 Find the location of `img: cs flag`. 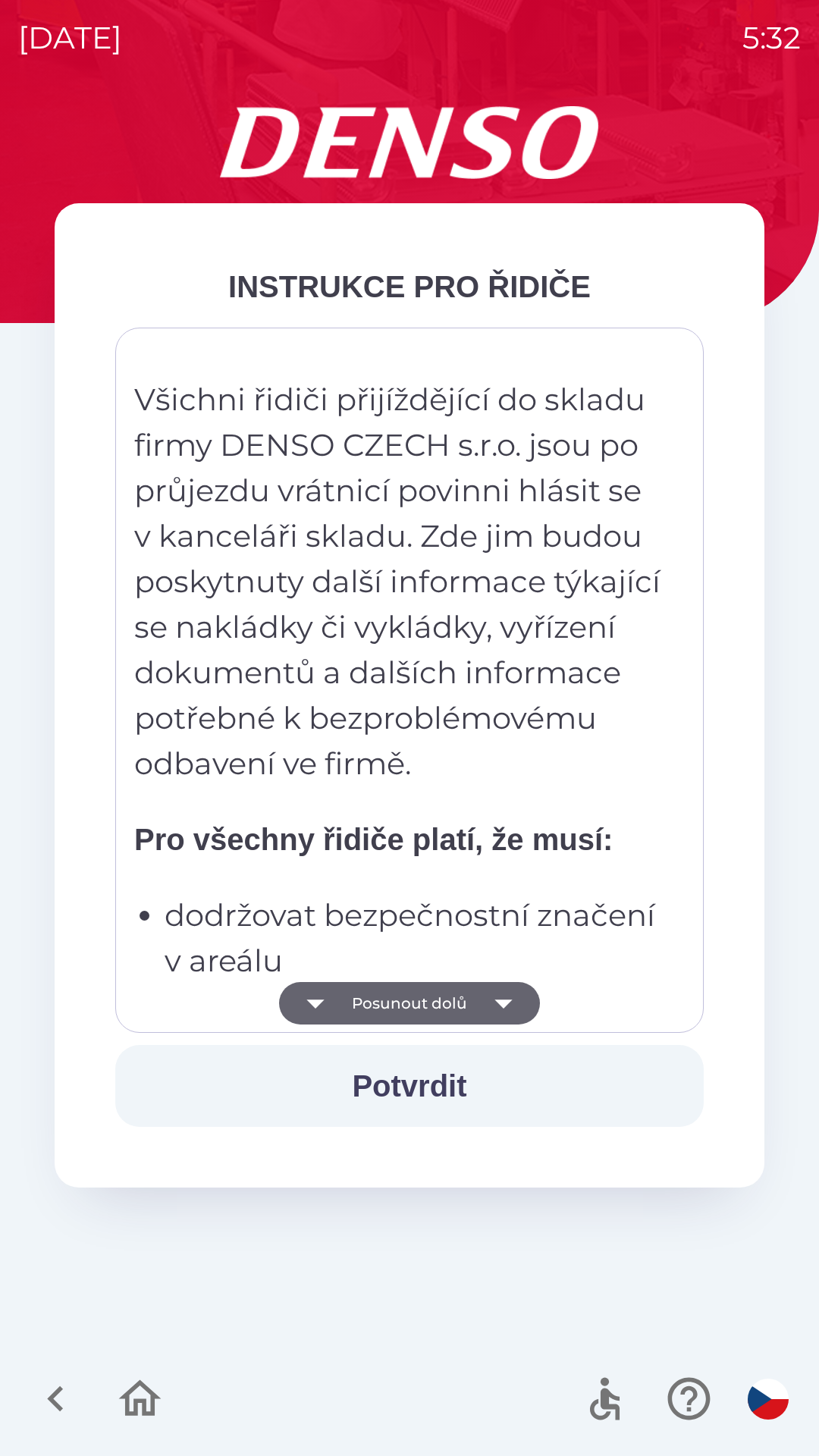

img: cs flag is located at coordinates (769, 1399).